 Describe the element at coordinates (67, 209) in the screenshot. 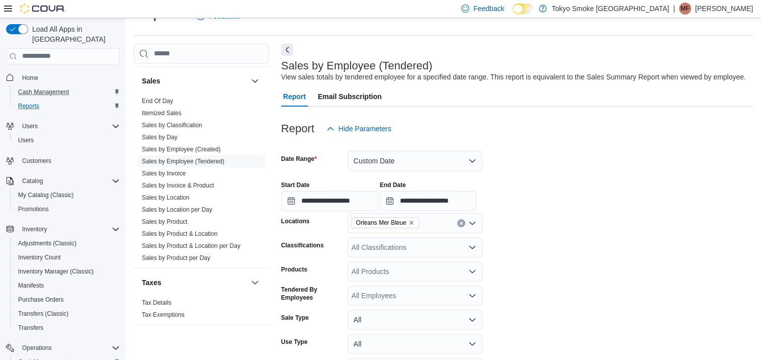

I see `button: Promotions` at that location.